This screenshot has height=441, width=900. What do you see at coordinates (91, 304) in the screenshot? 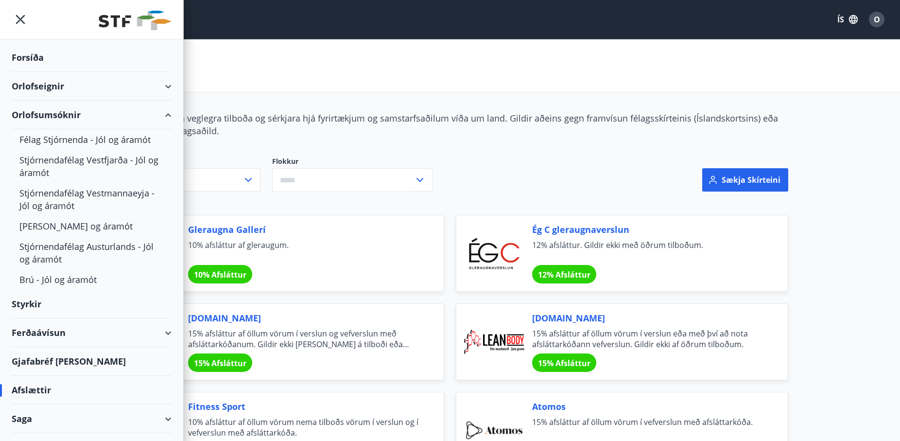
I see `div: Styrkir` at bounding box center [91, 304].